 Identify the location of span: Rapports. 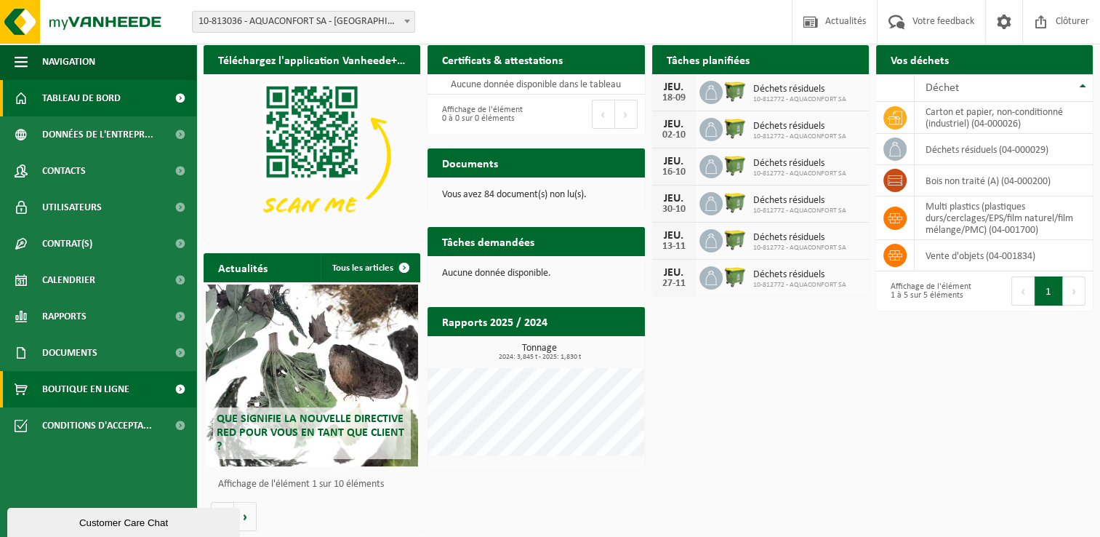
(64, 316).